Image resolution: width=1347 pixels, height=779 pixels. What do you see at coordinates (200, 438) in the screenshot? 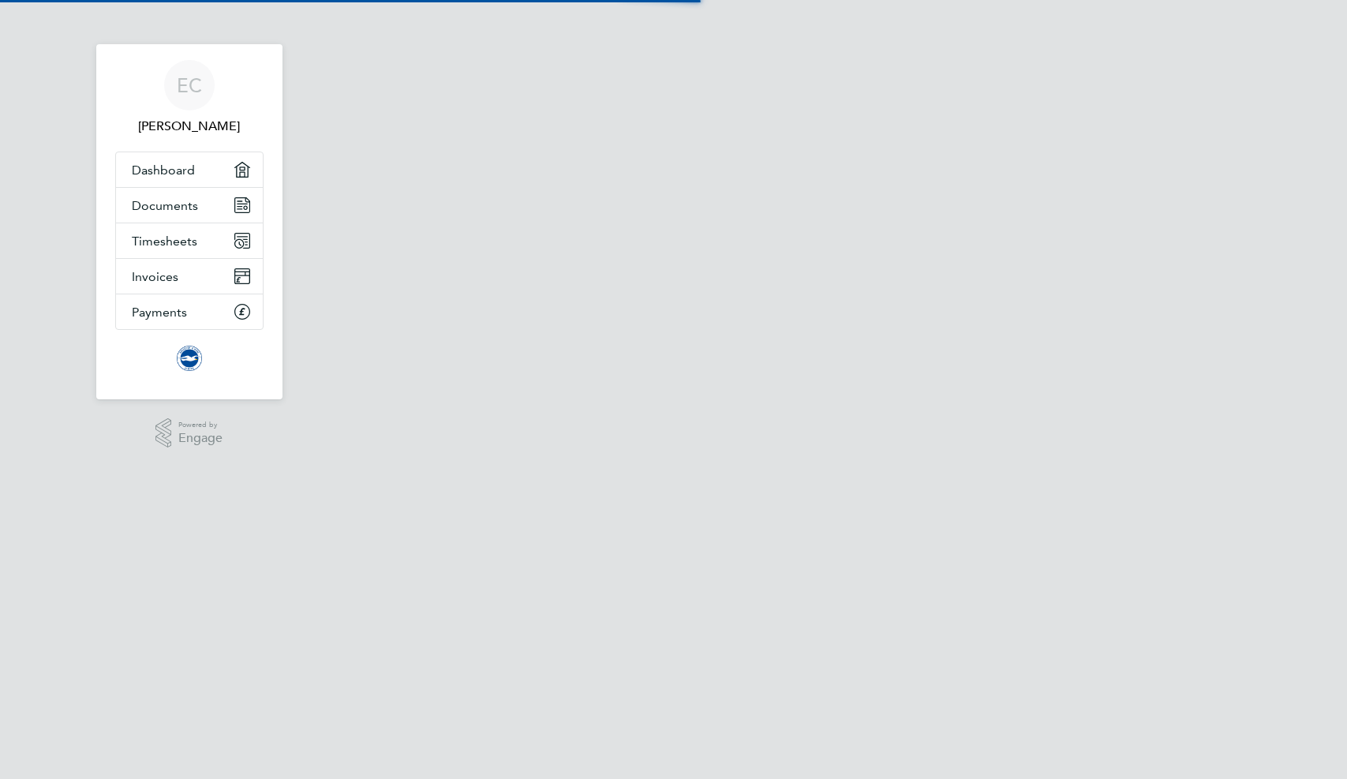
I see `span: Engage` at bounding box center [200, 438].